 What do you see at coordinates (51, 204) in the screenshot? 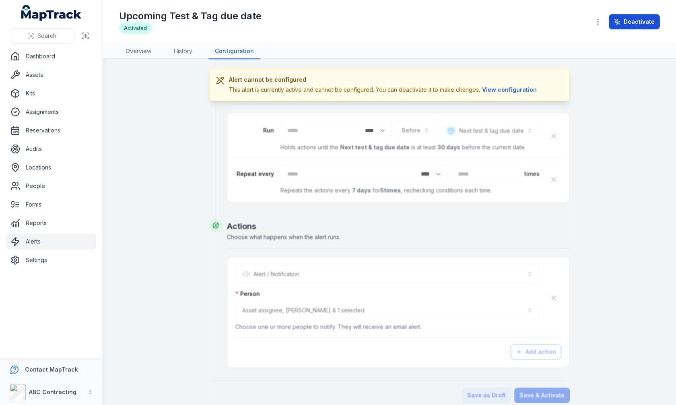
I see `a: Forms` at bounding box center [51, 204].